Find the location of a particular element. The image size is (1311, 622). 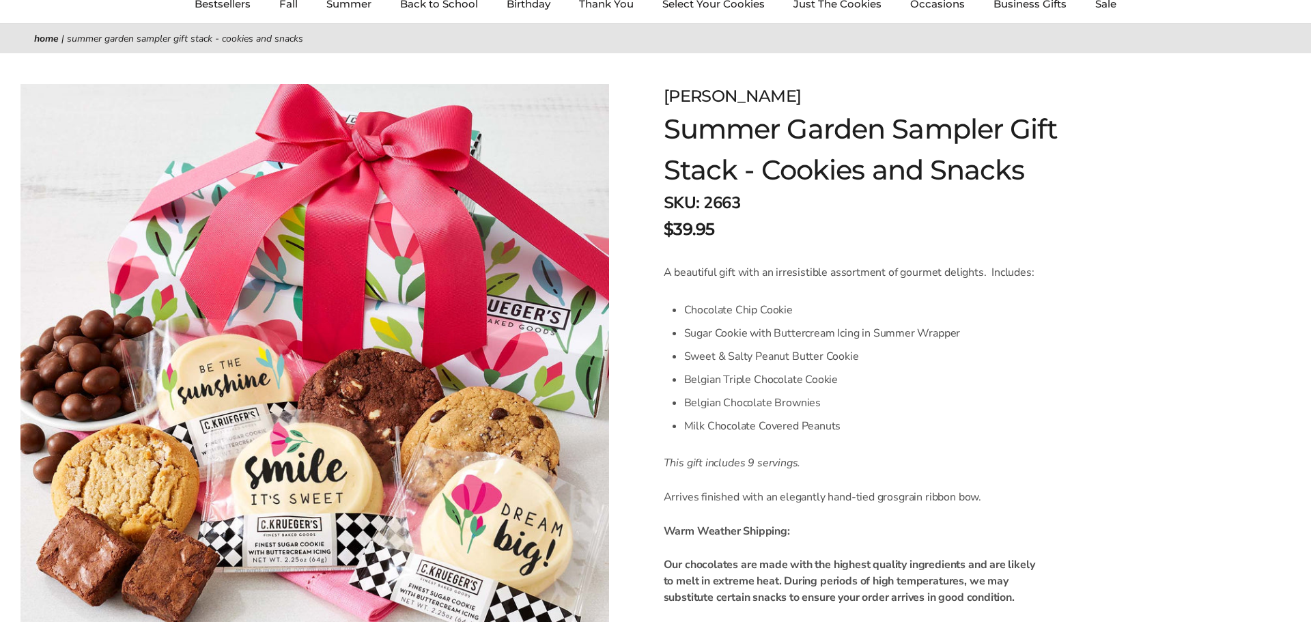

p: Arrives finished with an elegantly hand-tied grosgrain ribbon bow. is located at coordinates (850, 497).